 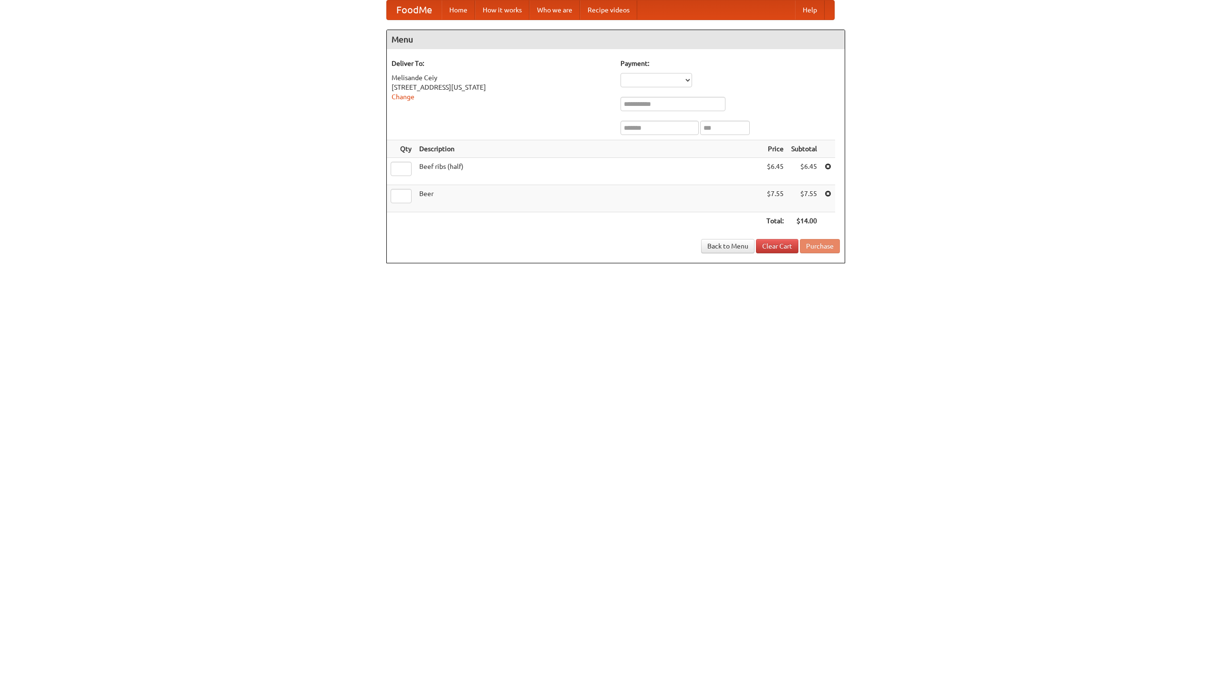 What do you see at coordinates (589, 171) in the screenshot?
I see `td: Beef ribs (half)` at bounding box center [589, 171].